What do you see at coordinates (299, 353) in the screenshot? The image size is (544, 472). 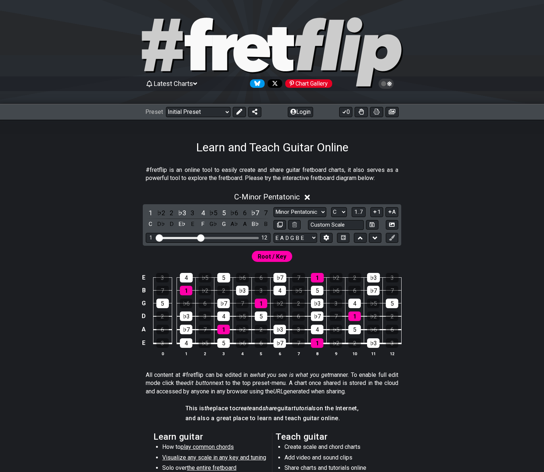 I see `th: 7` at bounding box center [299, 353].